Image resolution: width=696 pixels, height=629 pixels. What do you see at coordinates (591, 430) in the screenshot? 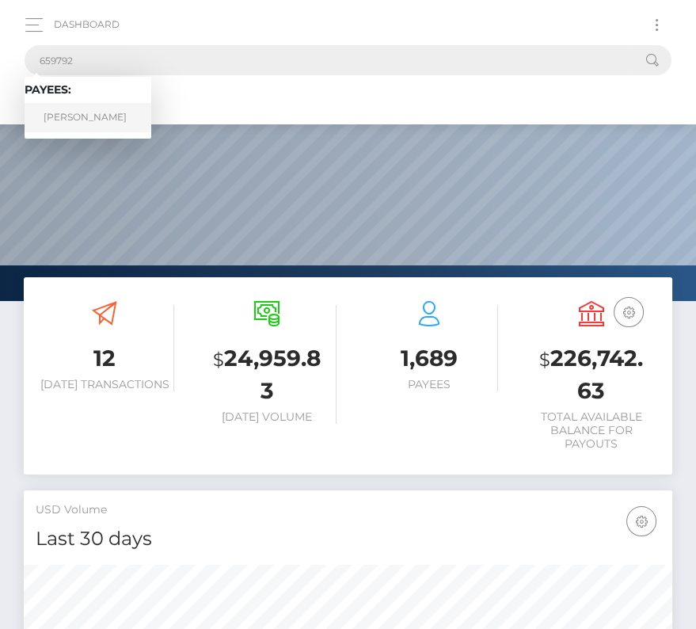
I see `h6: Total Available Balance for Payouts` at bounding box center [591, 430].